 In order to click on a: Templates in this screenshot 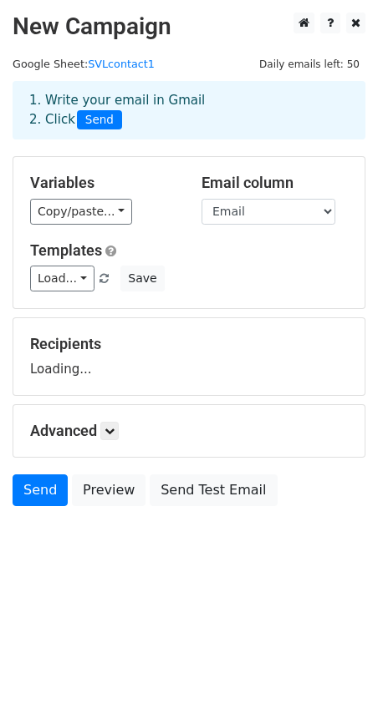, I will do `click(66, 250)`.